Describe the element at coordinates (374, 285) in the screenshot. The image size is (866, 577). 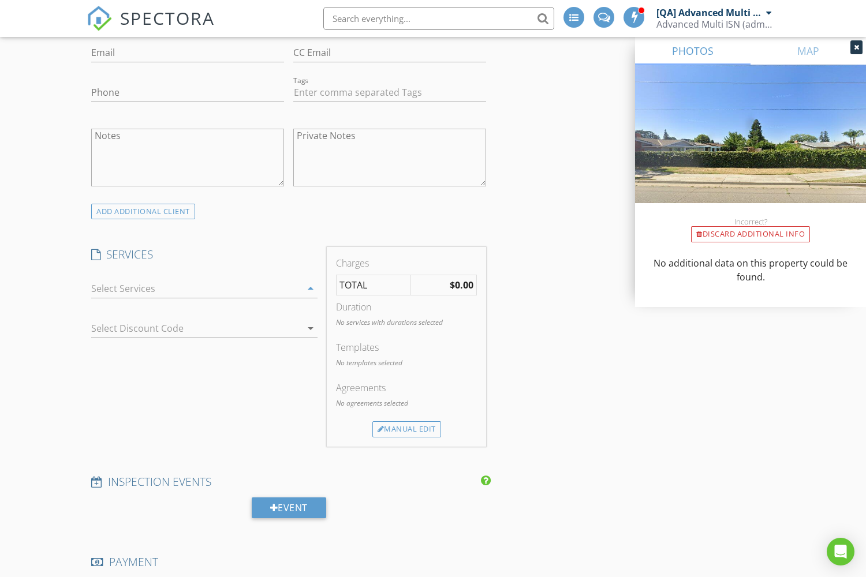
I see `td: TOTAL` at that location.